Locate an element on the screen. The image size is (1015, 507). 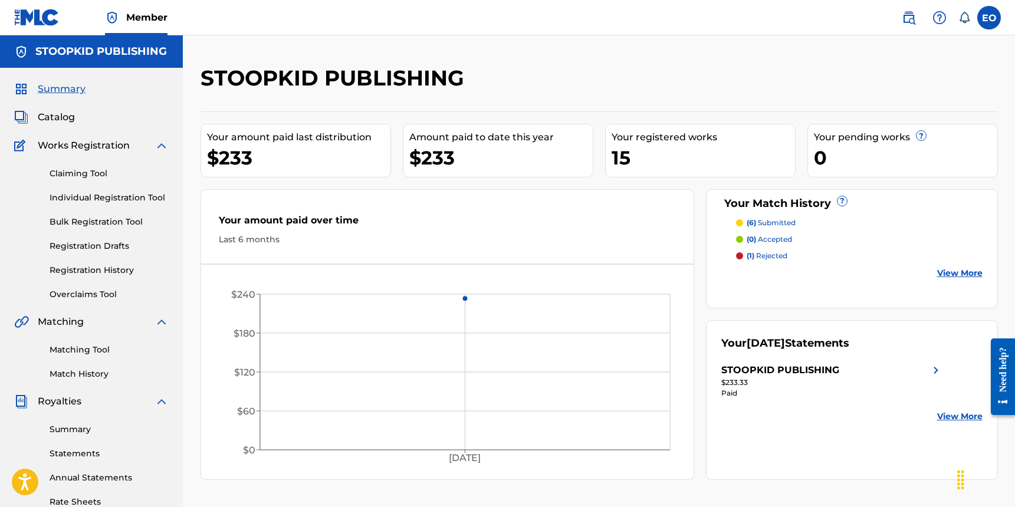
a: (0) accepted is located at coordinates (859, 239).